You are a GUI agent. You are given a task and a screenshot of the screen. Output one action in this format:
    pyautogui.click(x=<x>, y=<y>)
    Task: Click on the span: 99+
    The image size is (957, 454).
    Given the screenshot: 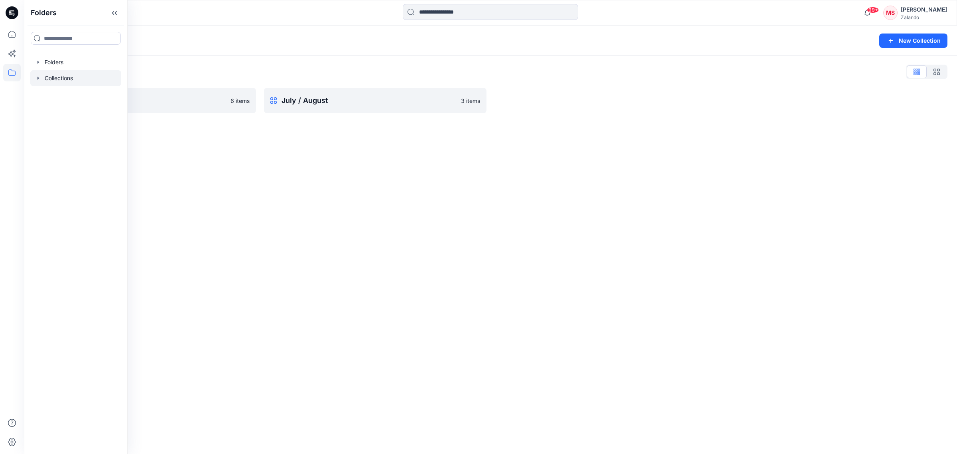 What is the action you would take?
    pyautogui.click(x=873, y=10)
    